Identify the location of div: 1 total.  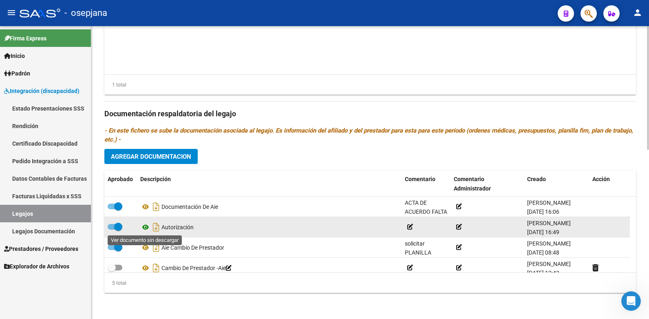
(115, 85).